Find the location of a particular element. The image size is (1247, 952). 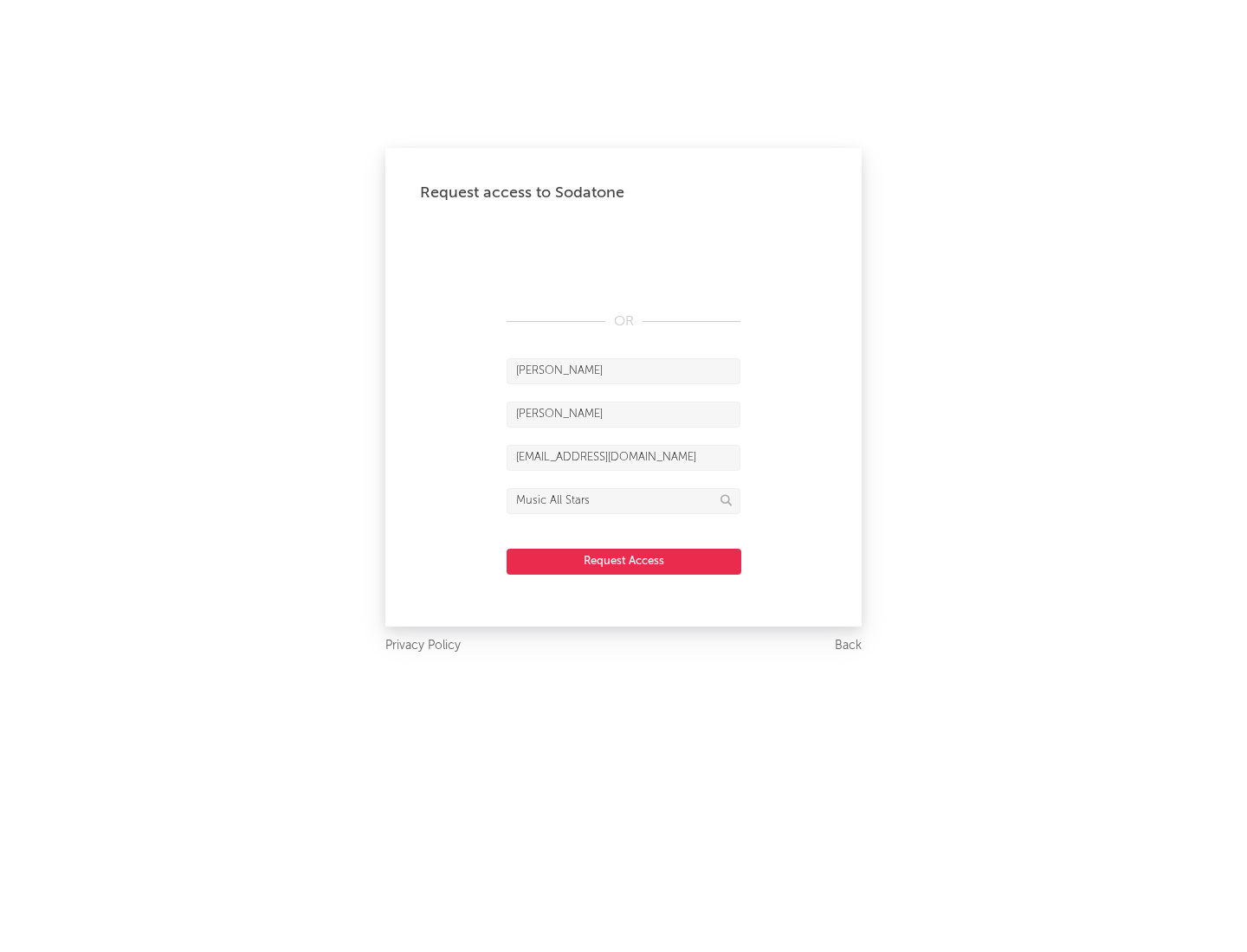

a: Back is located at coordinates (847, 646).